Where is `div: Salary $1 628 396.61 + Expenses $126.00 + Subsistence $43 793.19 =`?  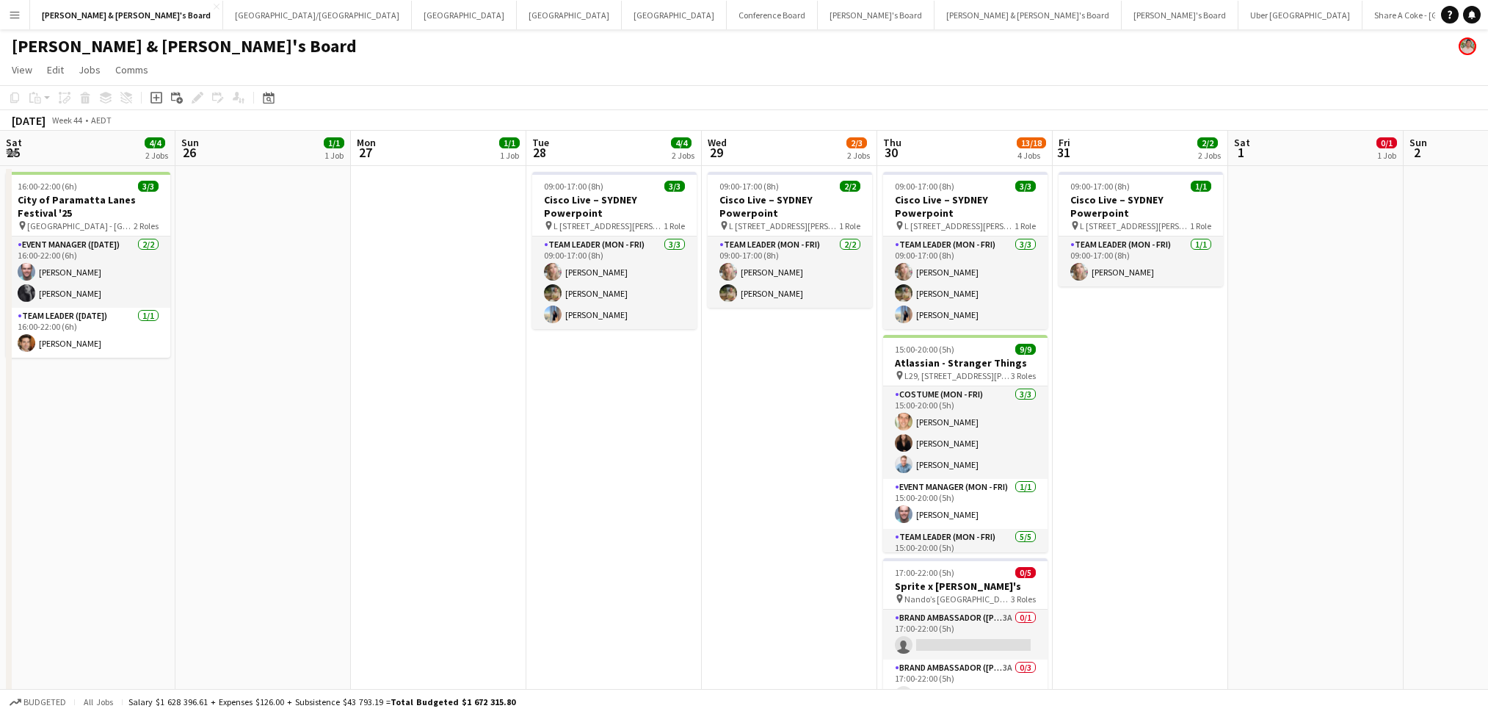 div: Salary $1 628 396.61 + Expenses $126.00 + Subsistence $43 793.19 = is located at coordinates (322, 701).